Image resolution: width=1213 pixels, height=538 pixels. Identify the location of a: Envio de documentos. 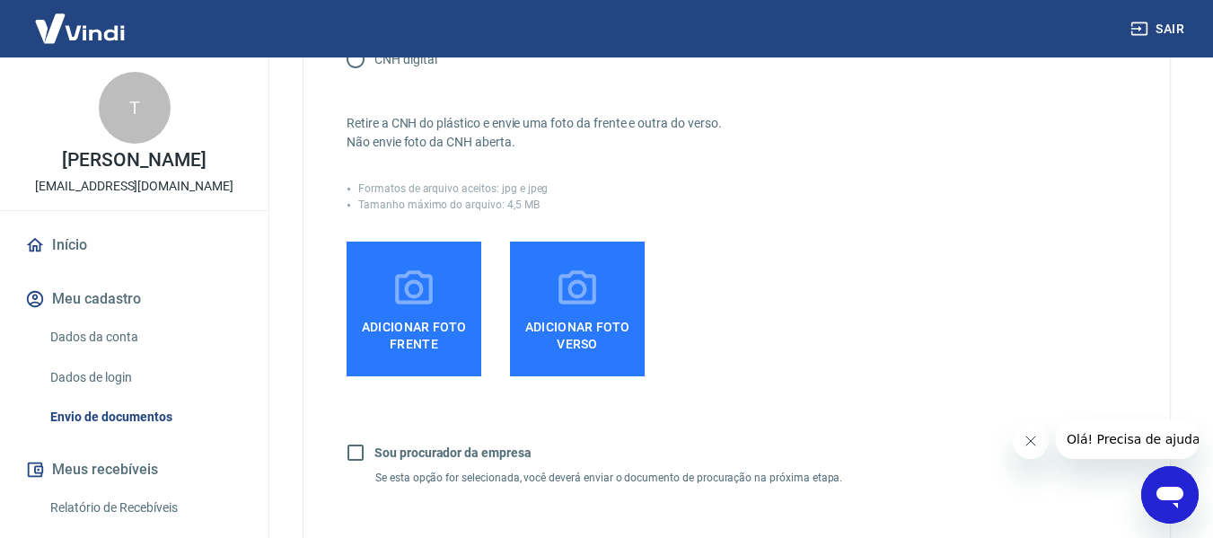
(145, 417).